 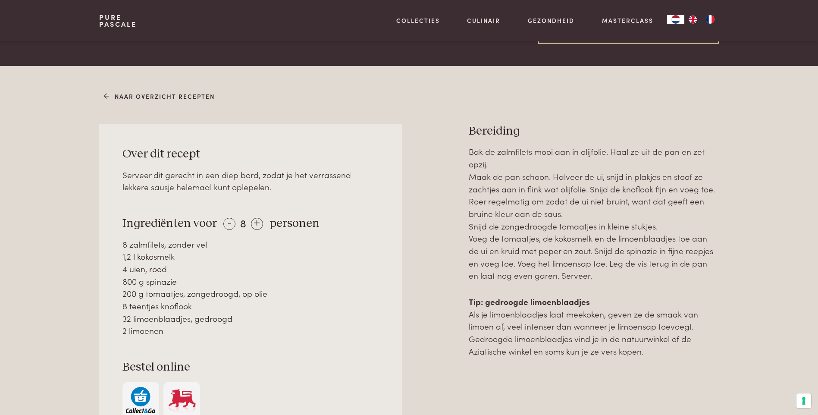 I want to click on a: EN, so click(x=693, y=19).